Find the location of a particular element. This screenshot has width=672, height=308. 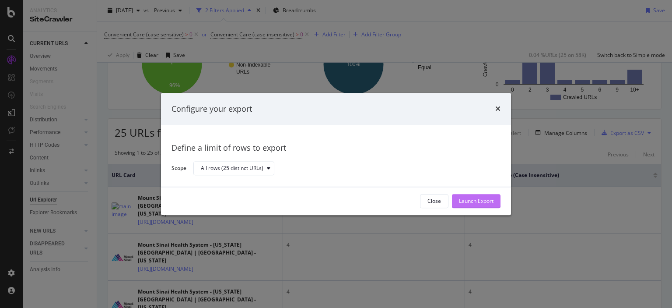

div: times is located at coordinates (498, 109).